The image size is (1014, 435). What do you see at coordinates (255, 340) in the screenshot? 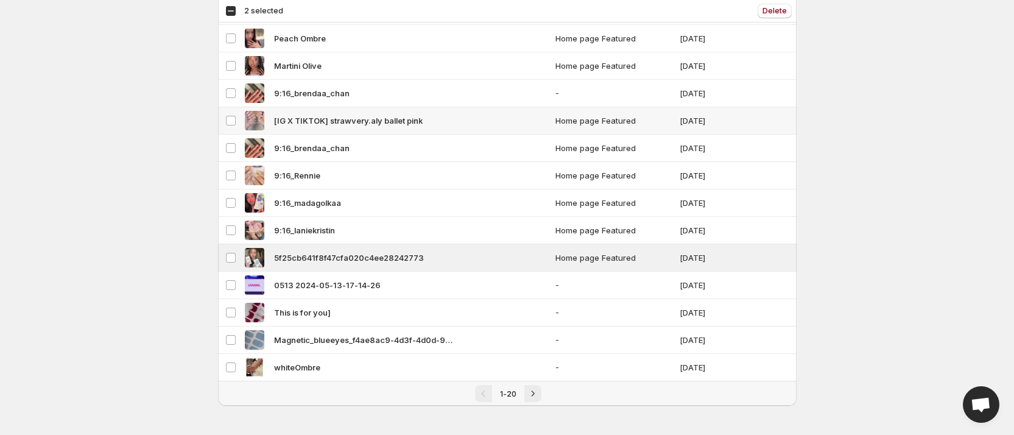
I see `img: Magnetic_blueeyes_f4ae8ac9-4d3f-4d0d-9537-cac531c10b40` at bounding box center [255, 340].